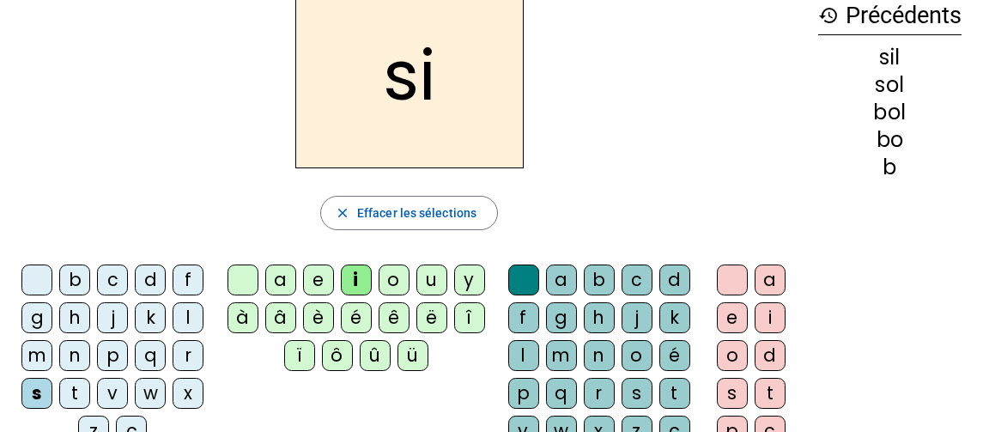  I want to click on div: à, so click(243, 318).